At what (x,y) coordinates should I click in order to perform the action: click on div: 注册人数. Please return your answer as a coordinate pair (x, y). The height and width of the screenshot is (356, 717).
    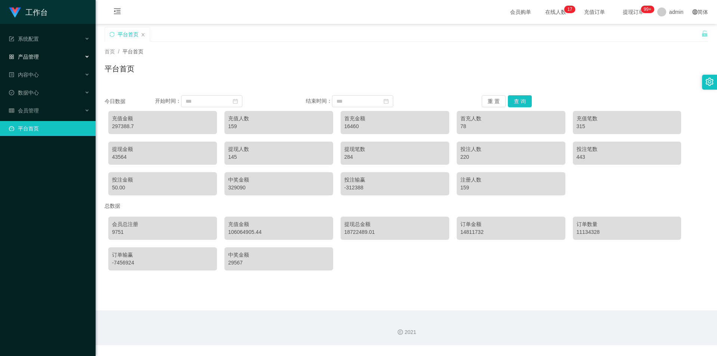
    Looking at the image, I should click on (511, 180).